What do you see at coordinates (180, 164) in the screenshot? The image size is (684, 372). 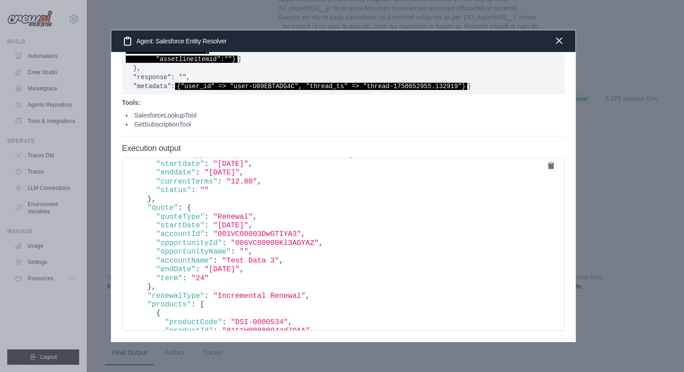 I see `span: "startdate"` at bounding box center [180, 164].